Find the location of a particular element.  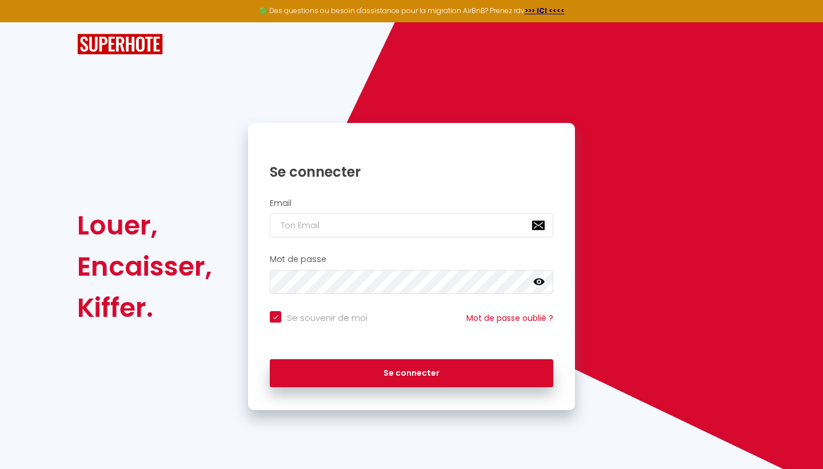

div: Encaisser, is located at coordinates (145, 266).